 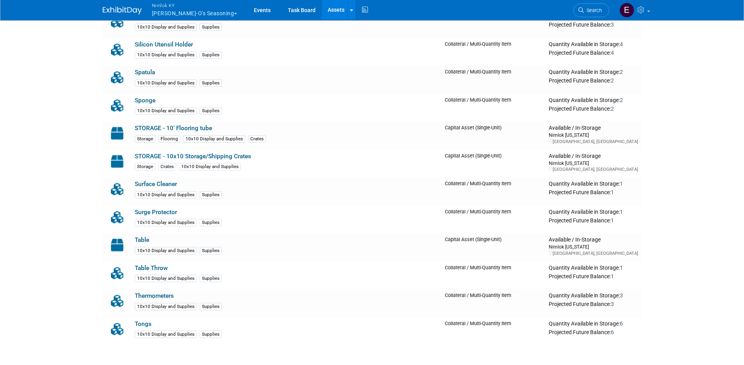 What do you see at coordinates (173, 128) in the screenshot?
I see `a: STORAGE - 10' Flooring tube` at bounding box center [173, 128].